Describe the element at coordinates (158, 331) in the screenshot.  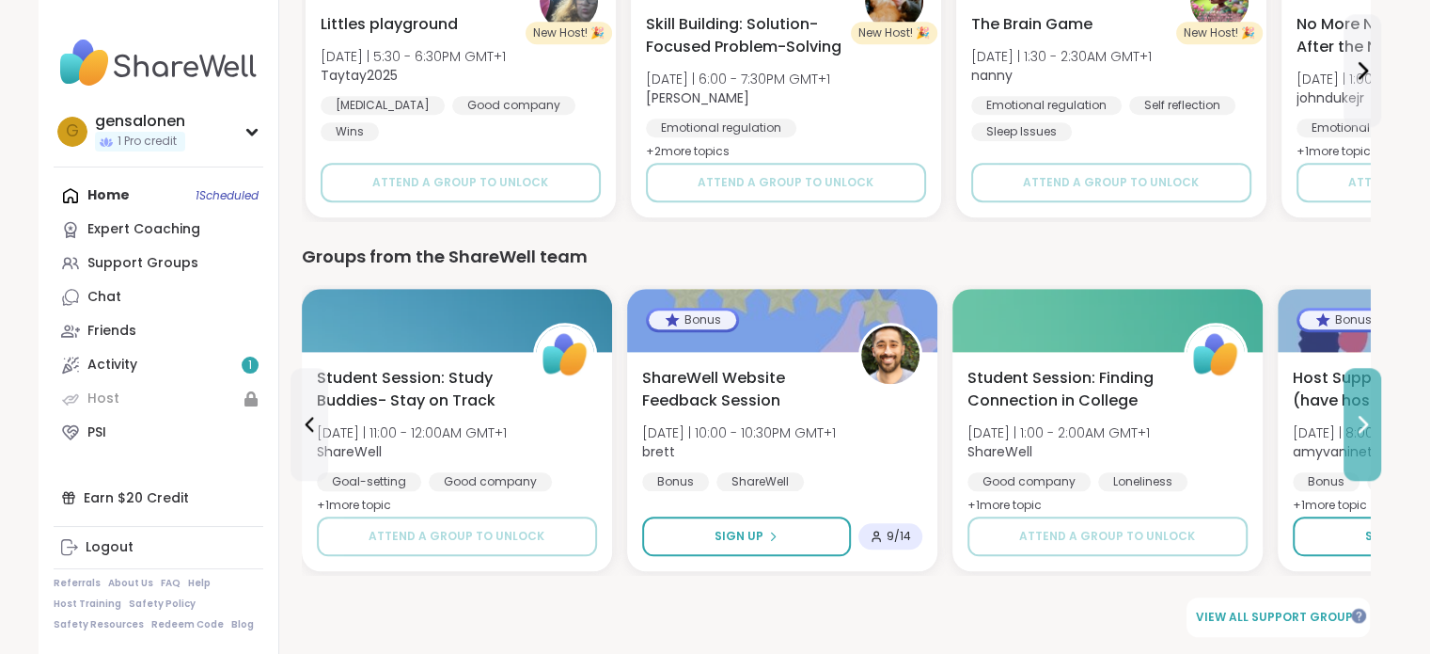
I see `a: Friends` at that location.